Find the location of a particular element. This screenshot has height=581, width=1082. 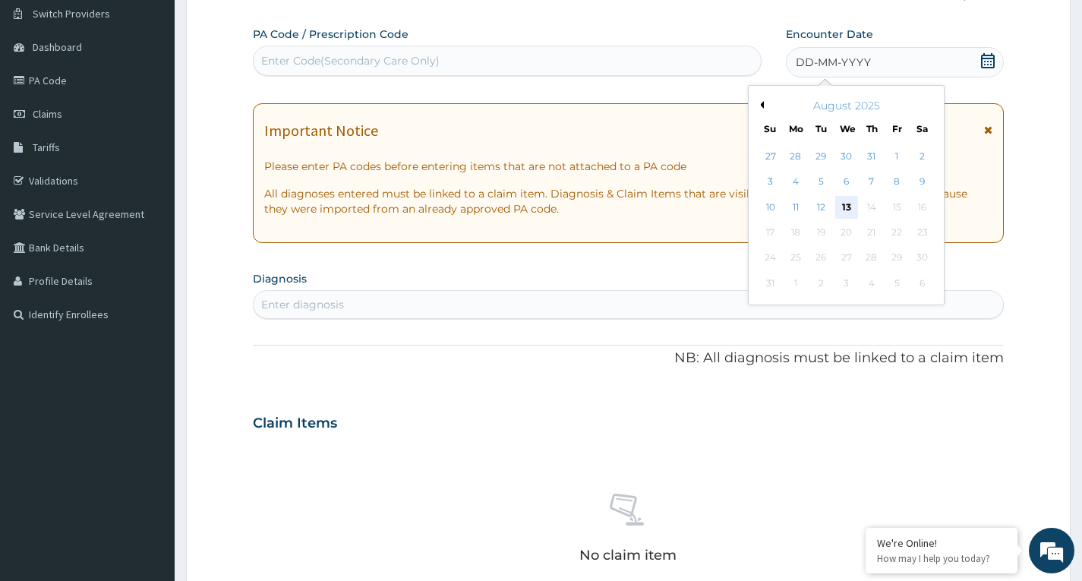

div: Not available Wednesday, September 3rd, 2025 is located at coordinates (846, 283).